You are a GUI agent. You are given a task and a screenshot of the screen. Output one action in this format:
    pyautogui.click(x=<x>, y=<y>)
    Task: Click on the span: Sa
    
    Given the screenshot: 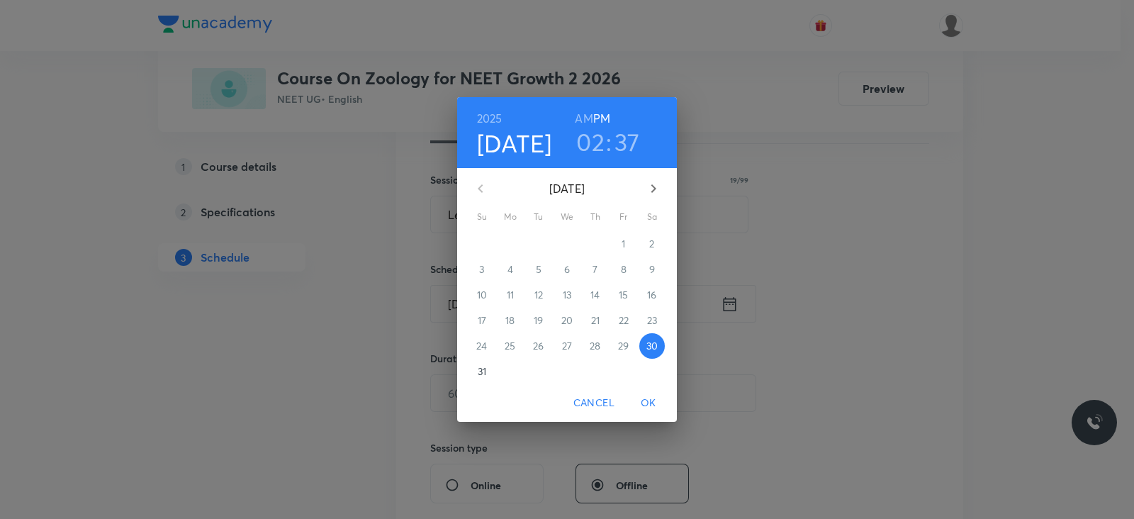 What is the action you would take?
    pyautogui.click(x=652, y=217)
    